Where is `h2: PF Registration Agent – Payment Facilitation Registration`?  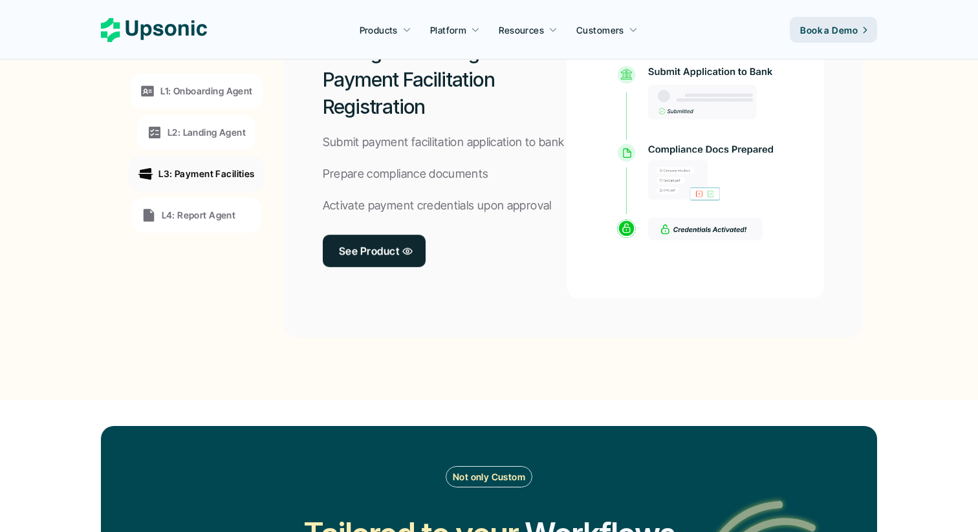
h2: PF Registration Agent – Payment Facilitation Registration is located at coordinates (445, 80).